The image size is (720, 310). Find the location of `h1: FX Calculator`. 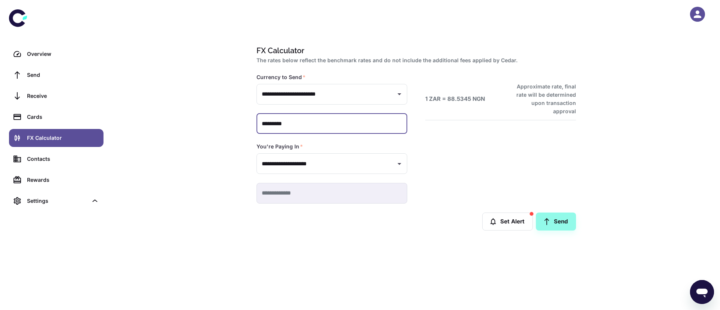

h1: FX Calculator is located at coordinates (415, 51).